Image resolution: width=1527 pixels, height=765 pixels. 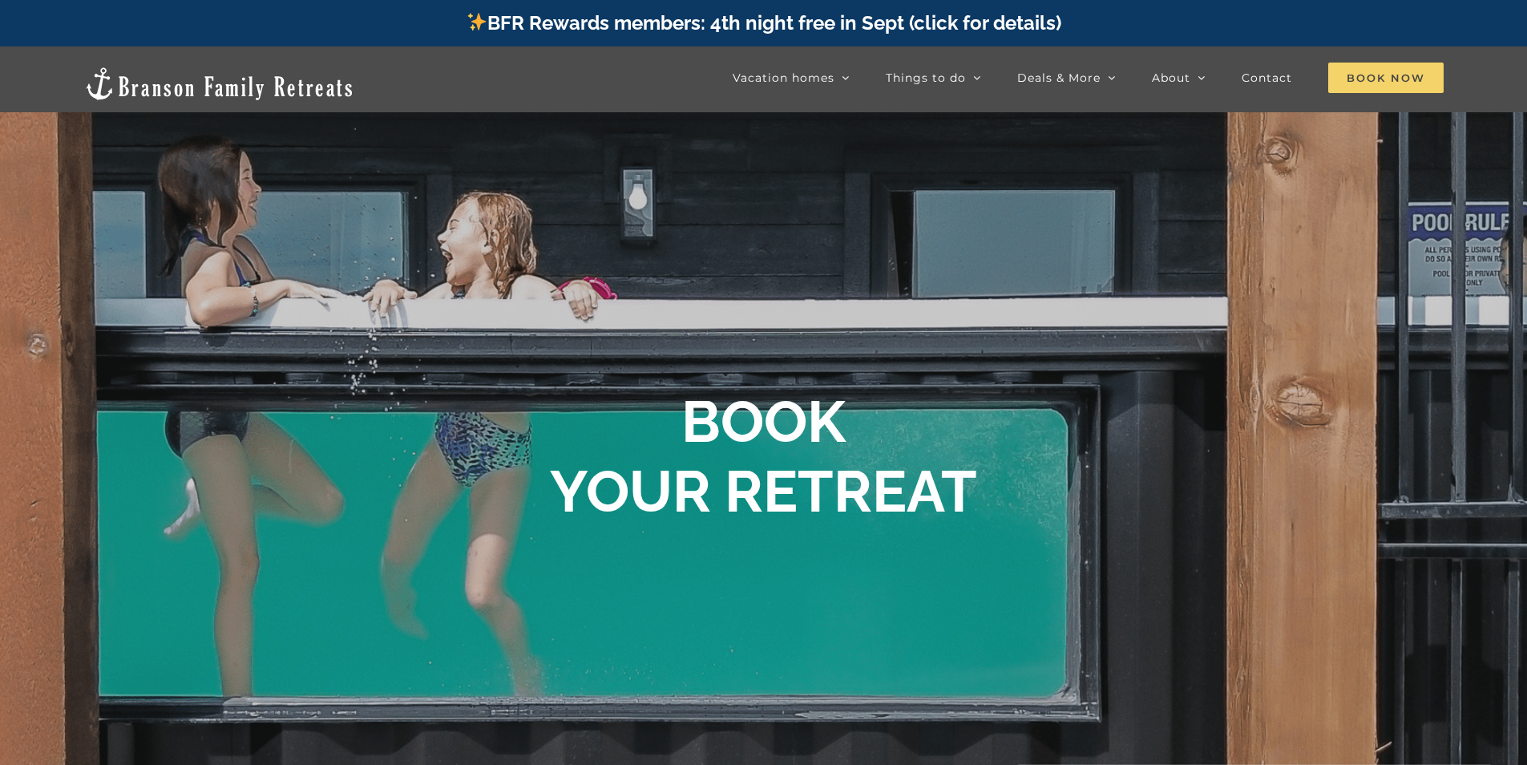 I want to click on a: Things to do, so click(x=933, y=78).